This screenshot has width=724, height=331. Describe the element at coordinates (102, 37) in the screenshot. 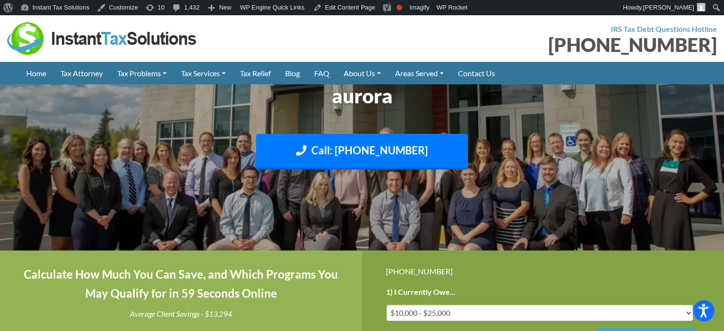

I see `a: Instant Tax Solutions Logo` at that location.